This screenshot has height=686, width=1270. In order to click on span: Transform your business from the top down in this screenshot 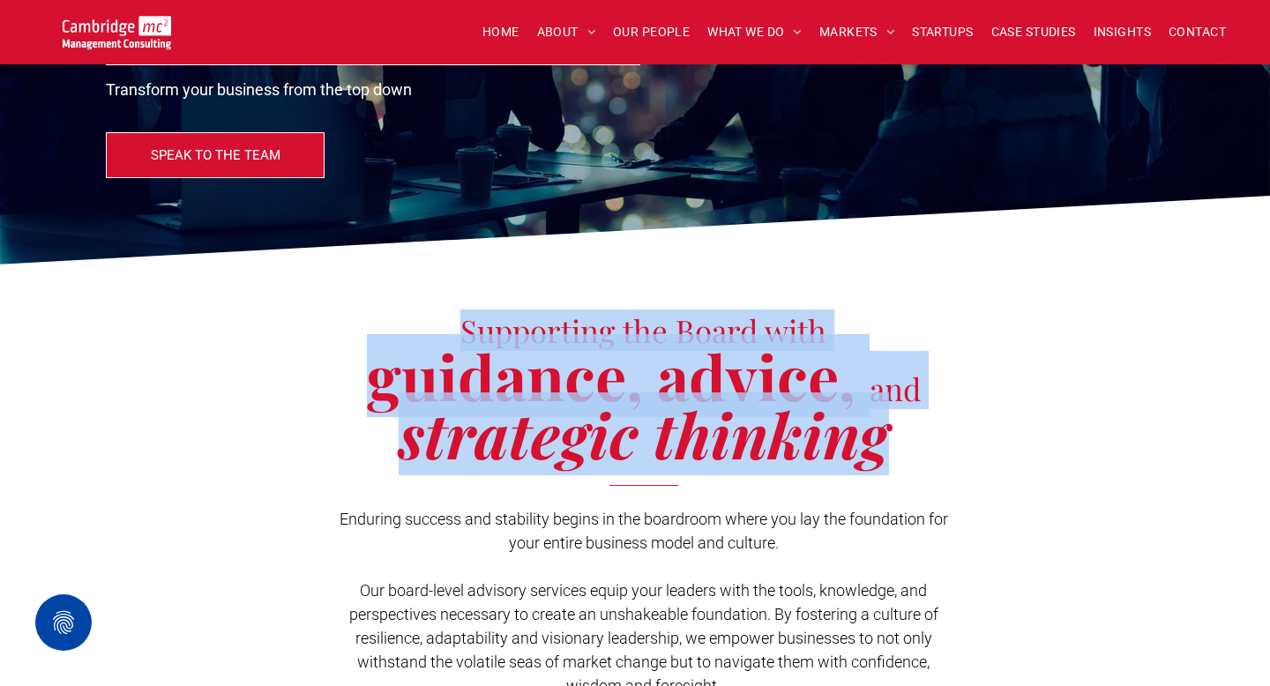, I will do `click(258, 89)`.